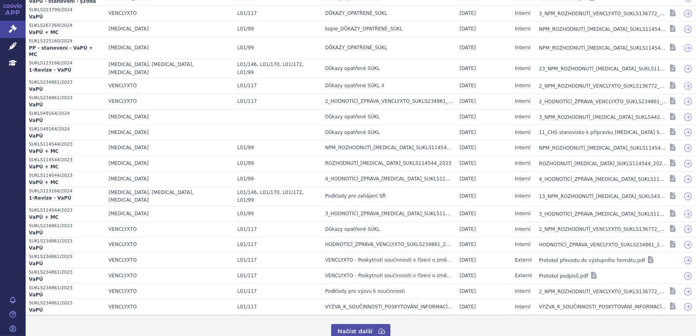 Image resolution: width=696 pixels, height=336 pixels. Describe the element at coordinates (355, 197) in the screenshot. I see `a: Podklady pro zahájení SŘ` at that location.